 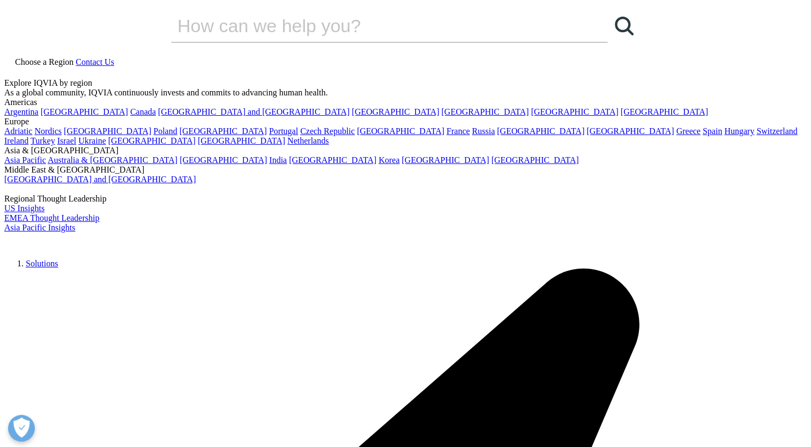 What do you see at coordinates (21, 428) in the screenshot?
I see `button: Open Preferences` at bounding box center [21, 428].